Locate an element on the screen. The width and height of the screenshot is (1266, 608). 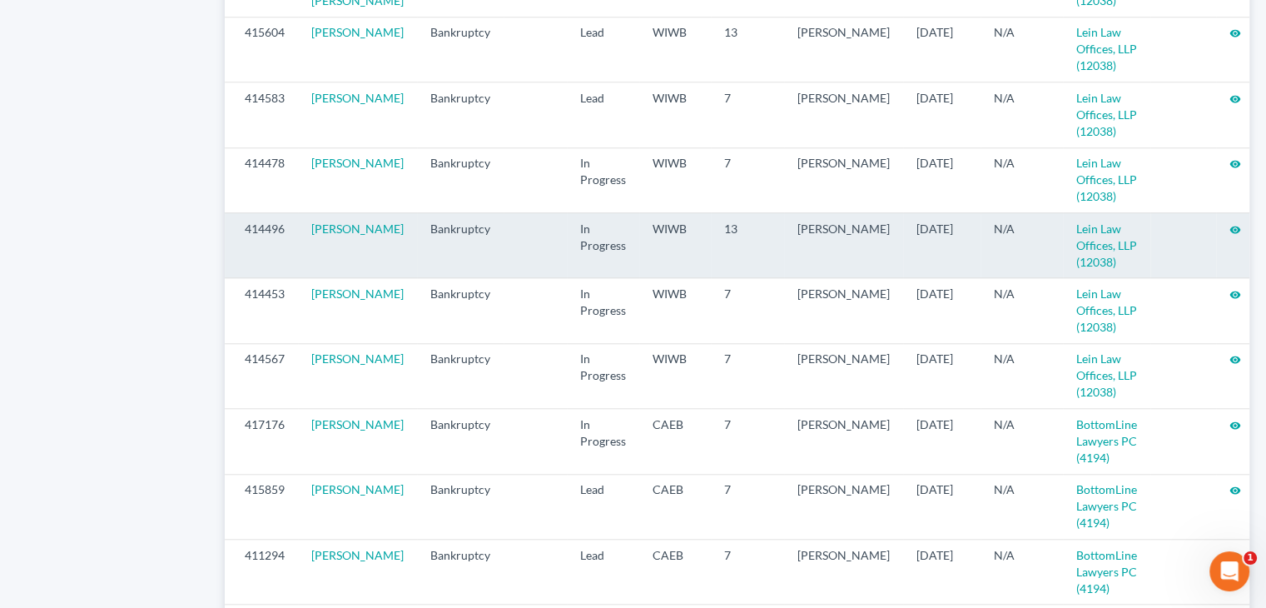
td: 414583 is located at coordinates (261, 115).